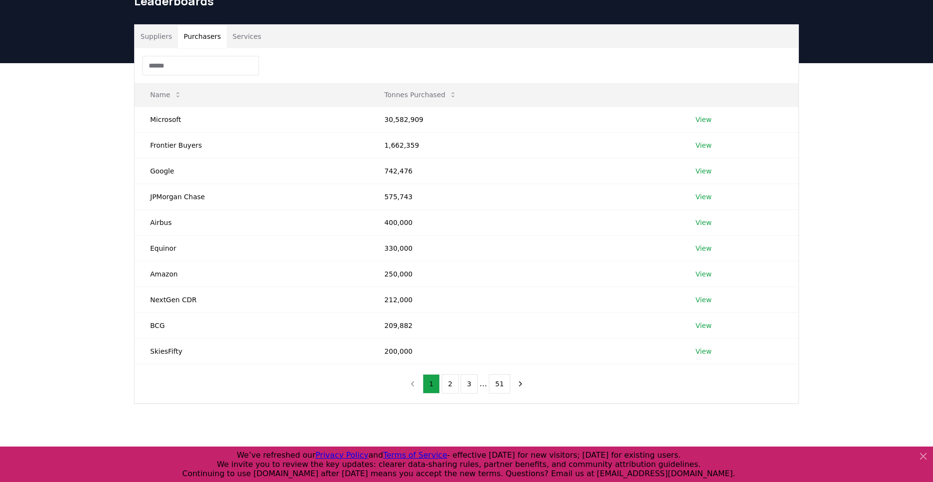 The image size is (933, 482). Describe the element at coordinates (469, 384) in the screenshot. I see `button: 3` at that location.